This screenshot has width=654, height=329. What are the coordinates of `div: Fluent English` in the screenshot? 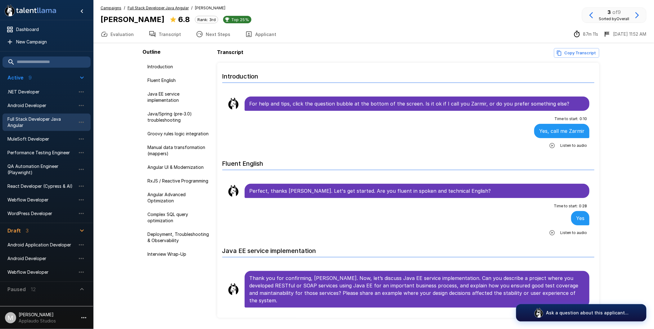 It's located at (179, 80).